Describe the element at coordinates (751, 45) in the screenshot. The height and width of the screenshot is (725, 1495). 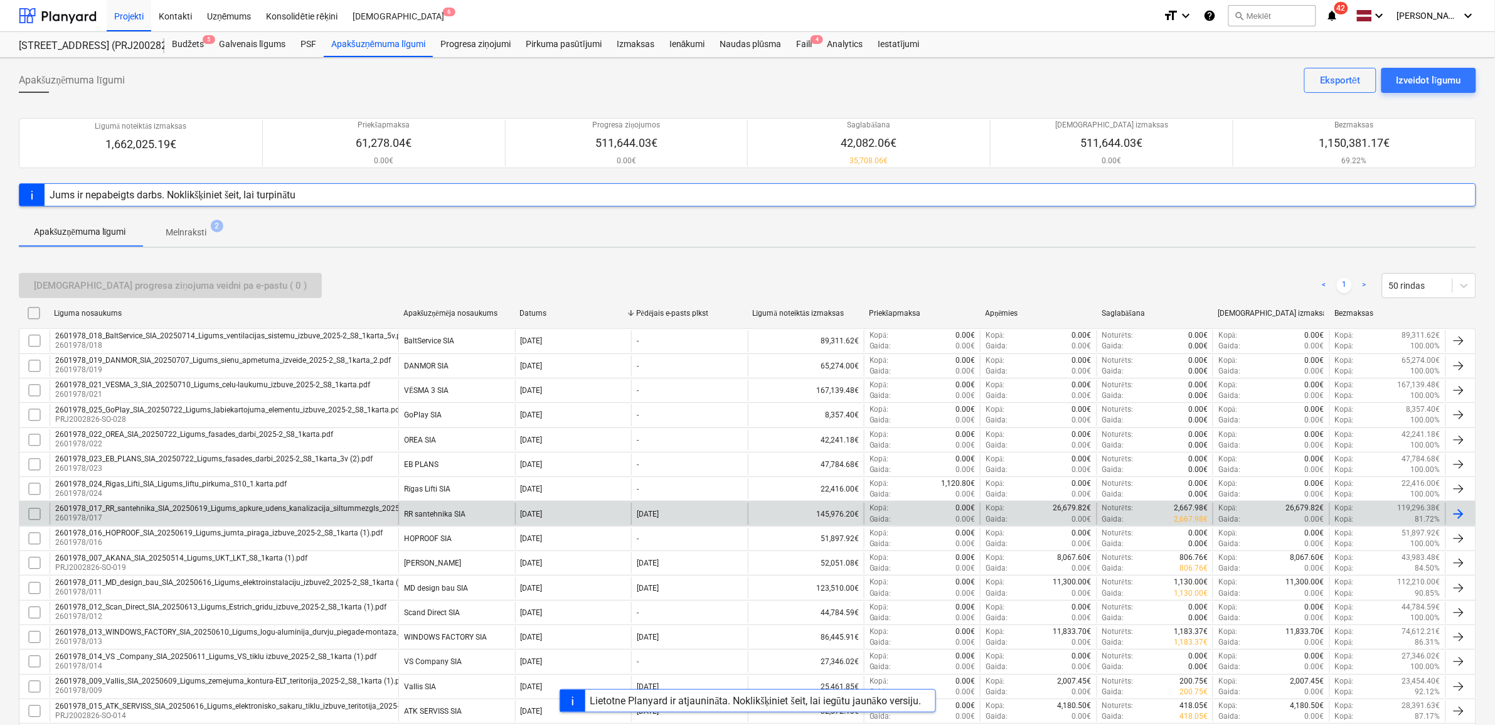
I see `div: Naudas plūsma` at that location.